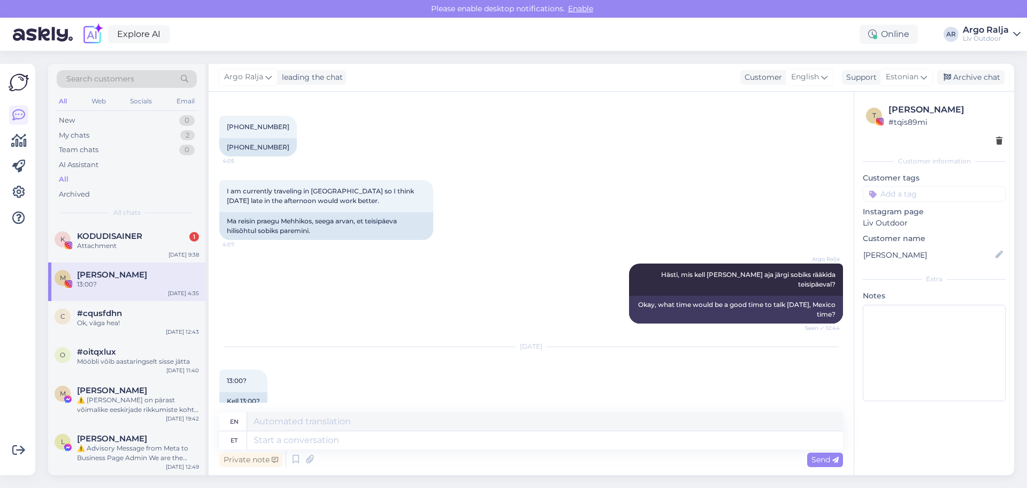  I want to click on p: Notes, so click(934, 295).